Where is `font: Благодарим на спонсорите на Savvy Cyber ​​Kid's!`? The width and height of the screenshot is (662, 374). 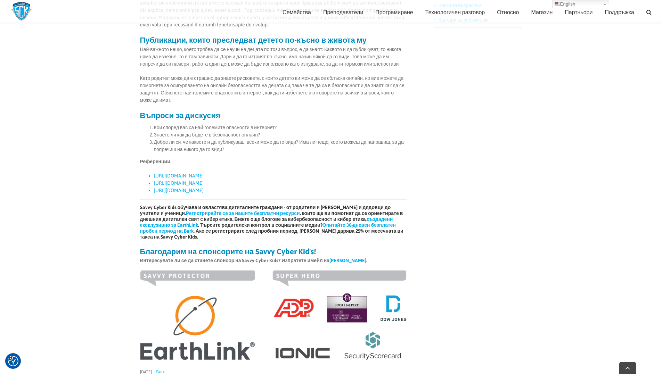
font: Благодарим на спонсорите на Savvy Cyber ​​Kid's! is located at coordinates (228, 252).